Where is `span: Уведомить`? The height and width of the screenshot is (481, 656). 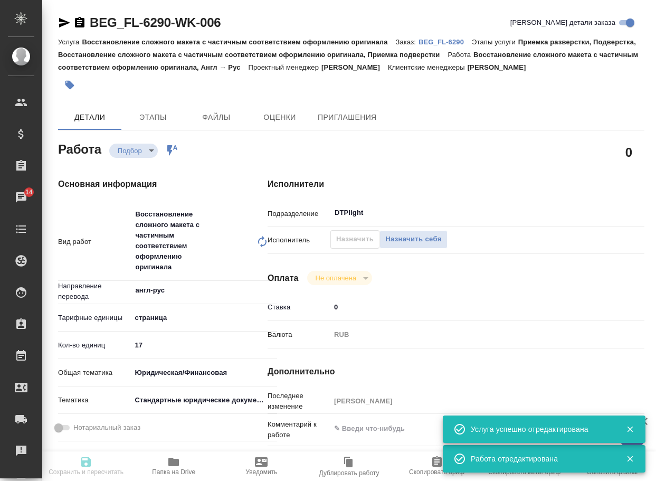
span: Уведомить is located at coordinates (261, 472).